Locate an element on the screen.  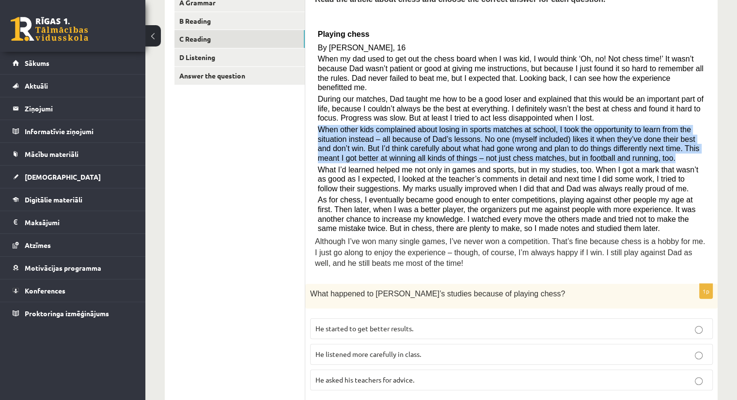
a: Digitālie materiāli is located at coordinates (73, 200).